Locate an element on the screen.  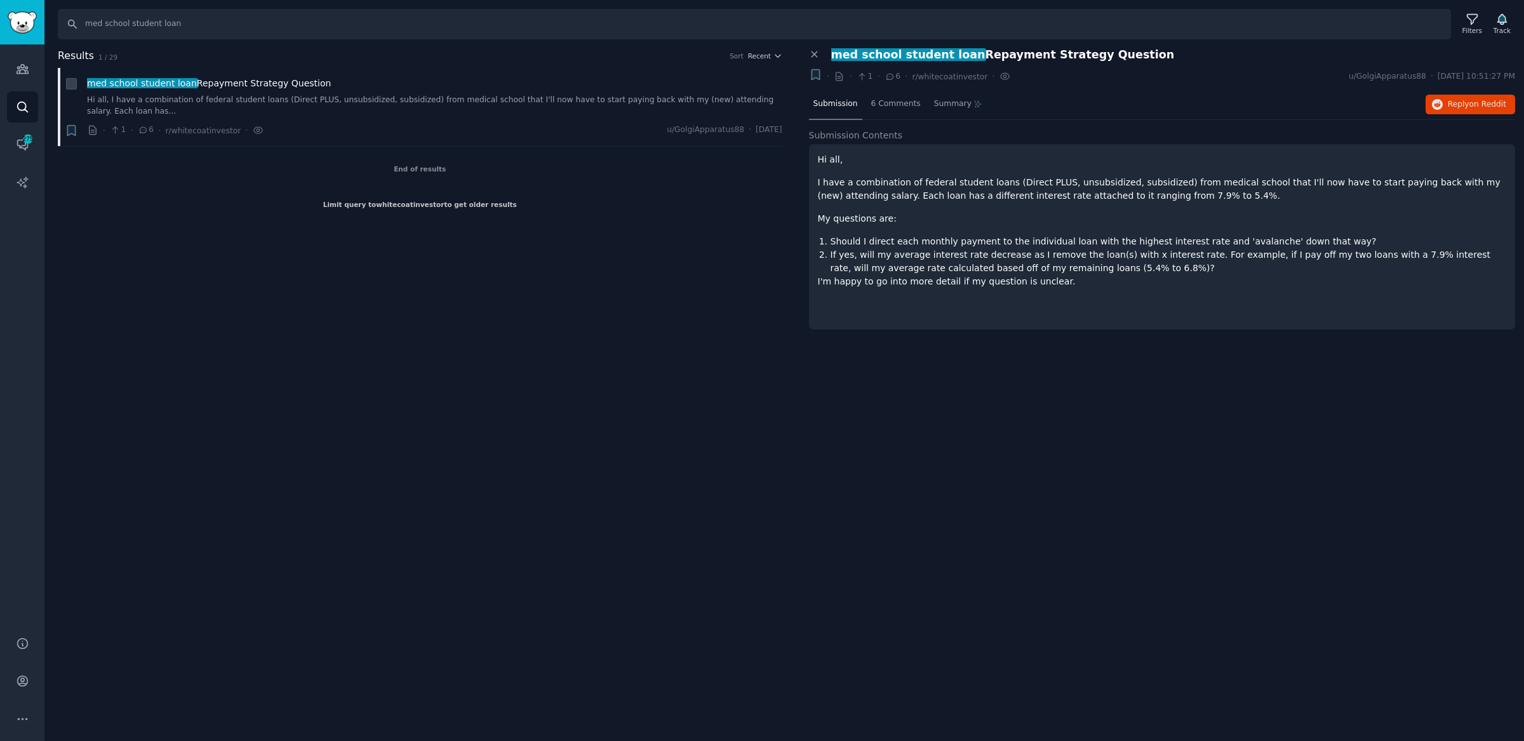
p: I have a combination of federal student loans (Direct PLUS, unsubsidized, subsidized) from medica... is located at coordinates (1162, 189).